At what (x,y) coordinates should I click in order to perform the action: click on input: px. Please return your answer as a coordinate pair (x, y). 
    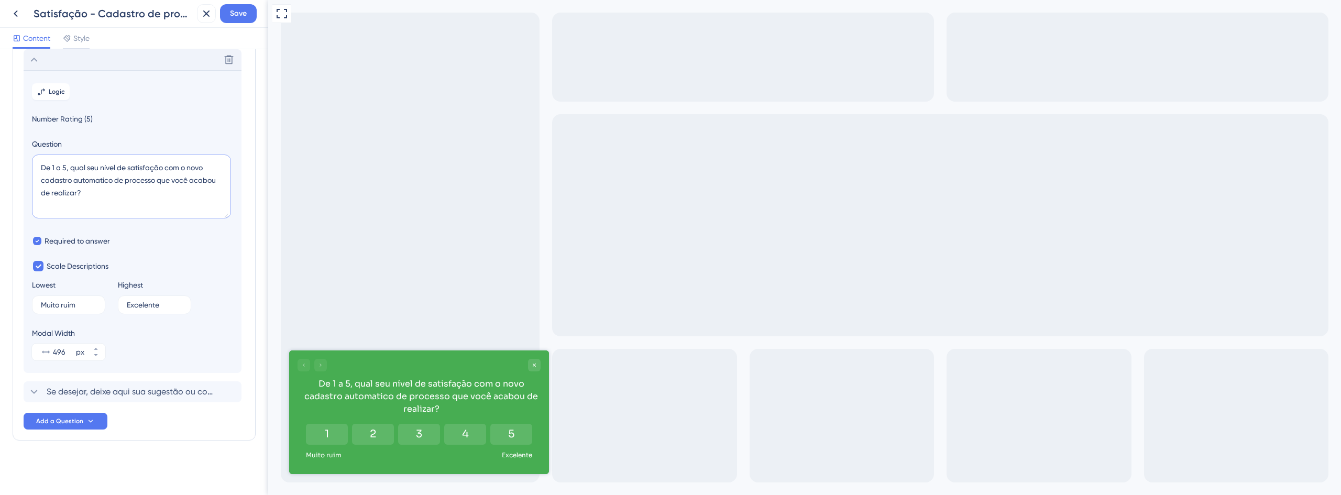
    Looking at the image, I should click on (63, 352).